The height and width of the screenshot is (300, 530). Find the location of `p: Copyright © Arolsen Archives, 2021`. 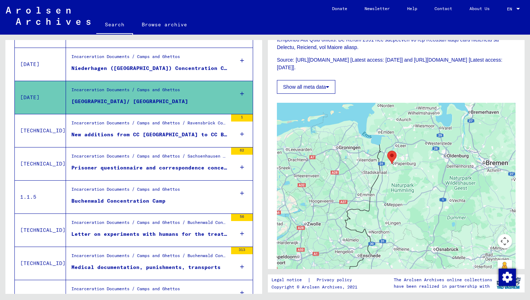

p: Copyright © Arolsen Archives, 2021 is located at coordinates (316, 287).